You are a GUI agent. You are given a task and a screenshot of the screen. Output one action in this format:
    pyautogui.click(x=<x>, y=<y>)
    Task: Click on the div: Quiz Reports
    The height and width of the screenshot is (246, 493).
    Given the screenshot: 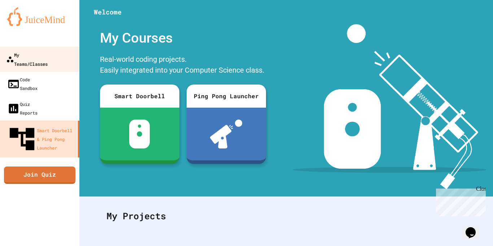 What is the action you would take?
    pyautogui.click(x=22, y=108)
    